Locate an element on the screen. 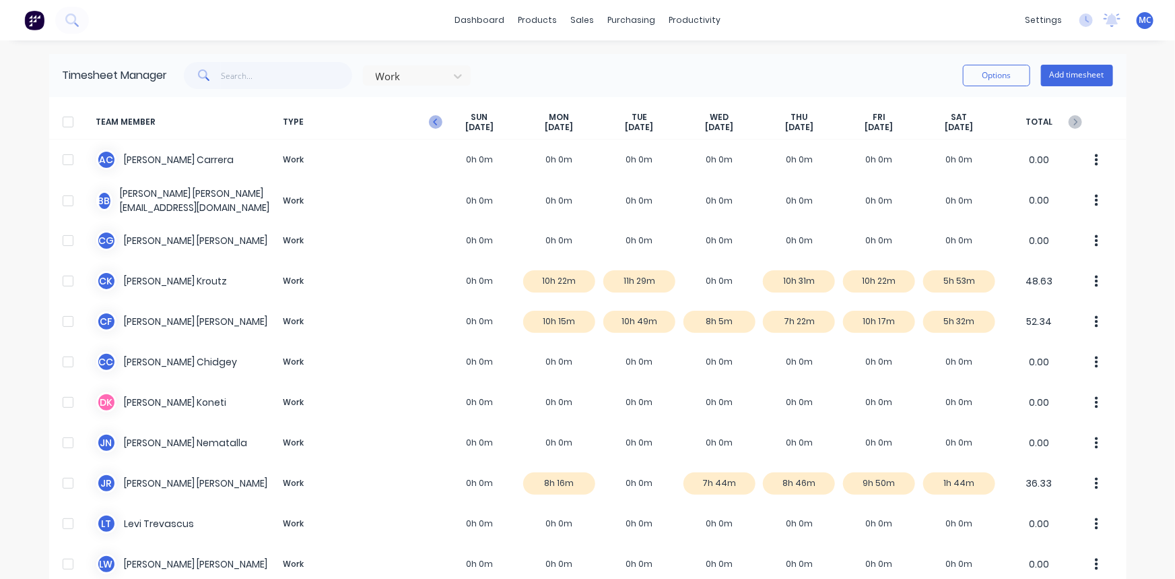  a: dashboard is located at coordinates (480, 20).